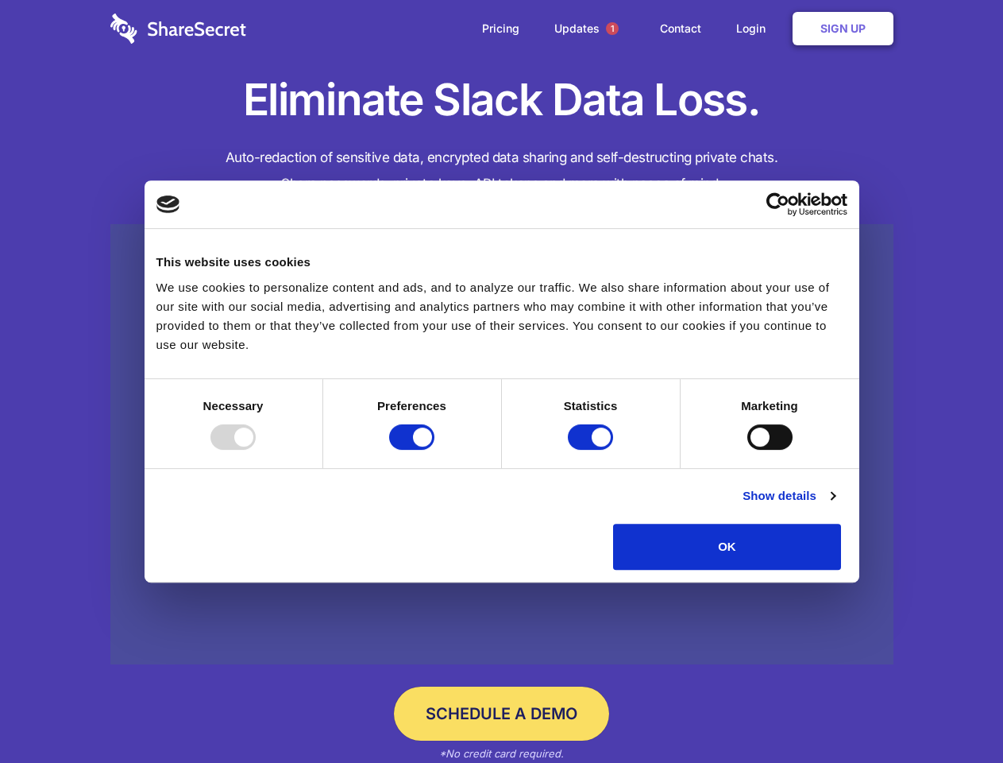  What do you see at coordinates (411, 405) in the screenshot?
I see `strong: Preferences` at bounding box center [411, 405].